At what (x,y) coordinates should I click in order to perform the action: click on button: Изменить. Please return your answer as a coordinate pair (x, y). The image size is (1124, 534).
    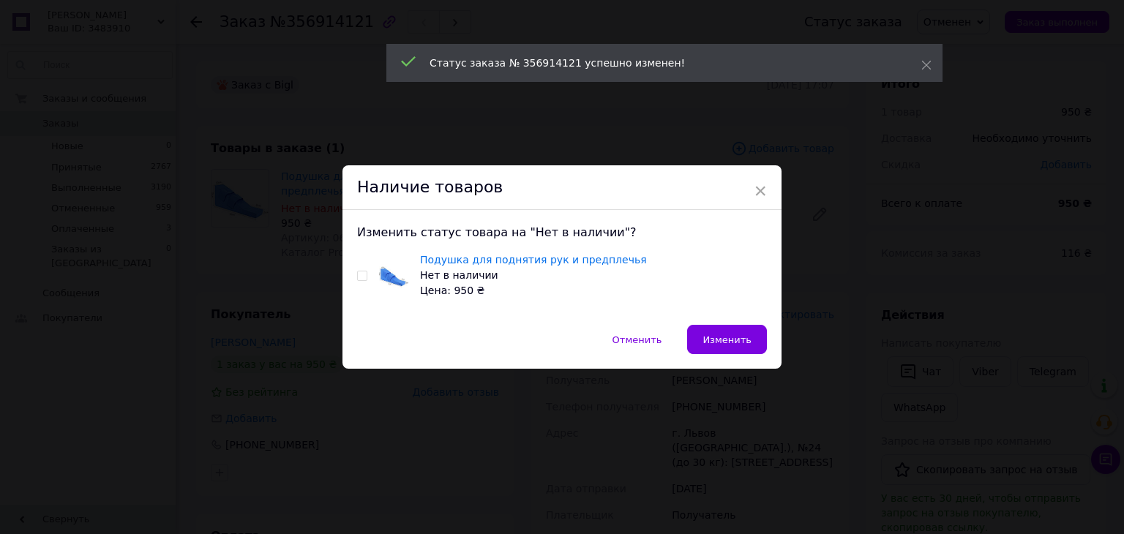
    Looking at the image, I should click on (726, 339).